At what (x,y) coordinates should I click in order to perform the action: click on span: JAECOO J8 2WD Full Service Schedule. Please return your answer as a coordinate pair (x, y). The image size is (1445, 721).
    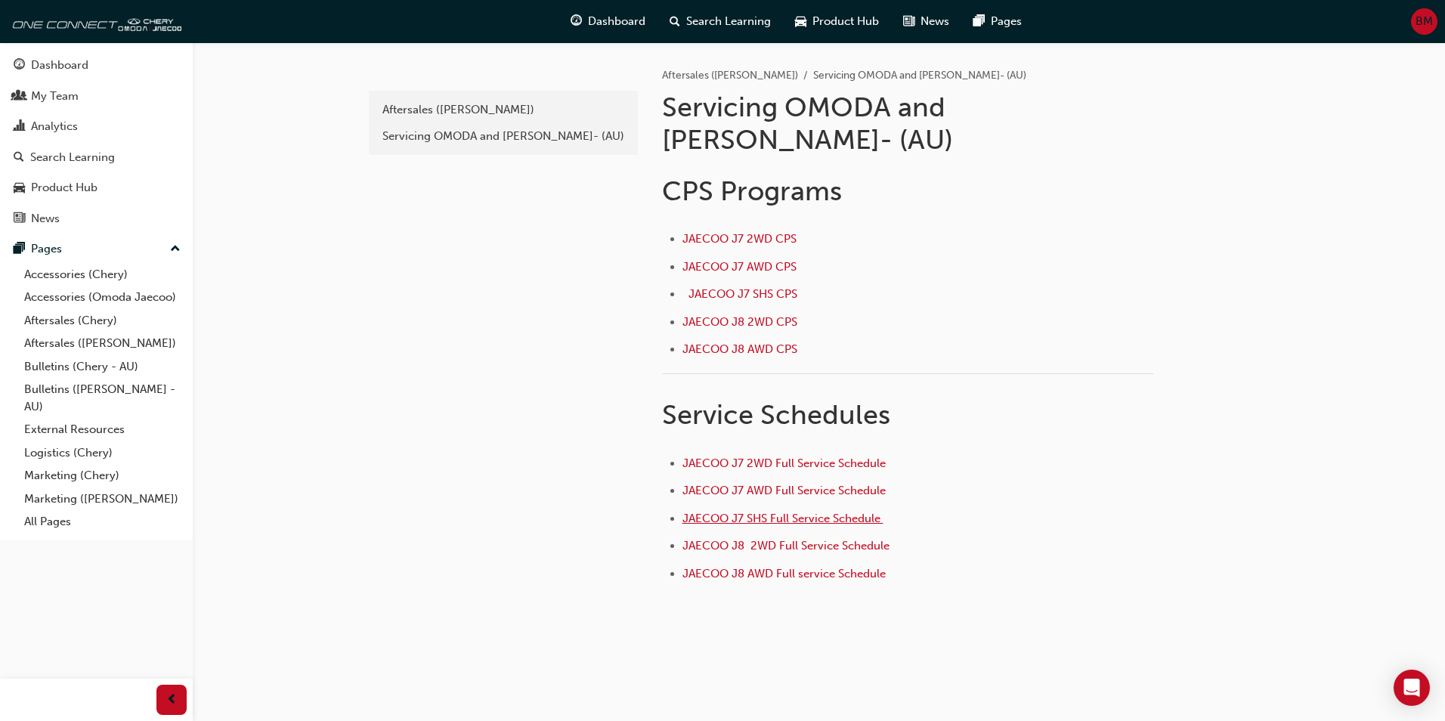
    Looking at the image, I should click on (786, 546).